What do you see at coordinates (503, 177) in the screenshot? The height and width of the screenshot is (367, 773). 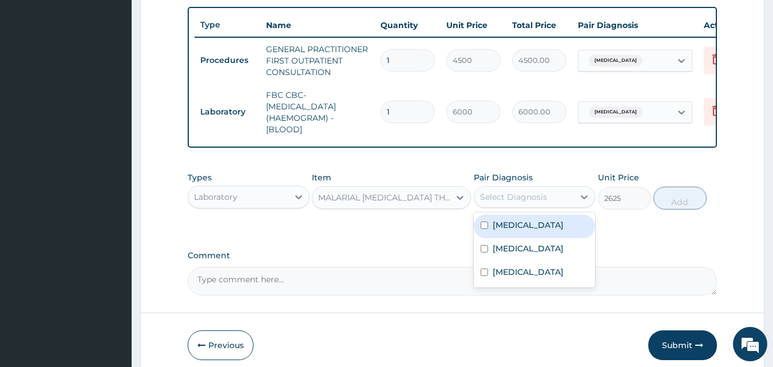 I see `label: Pair Diagnosis` at bounding box center [503, 177].